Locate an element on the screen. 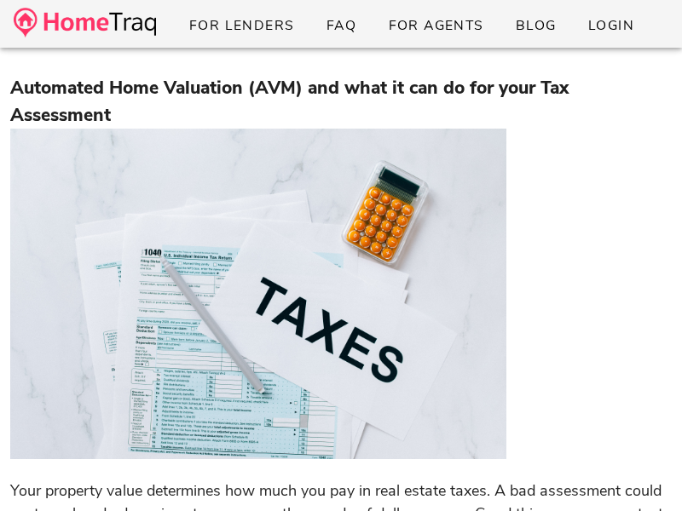 The height and width of the screenshot is (511, 682). span: Blog is located at coordinates (535, 26).